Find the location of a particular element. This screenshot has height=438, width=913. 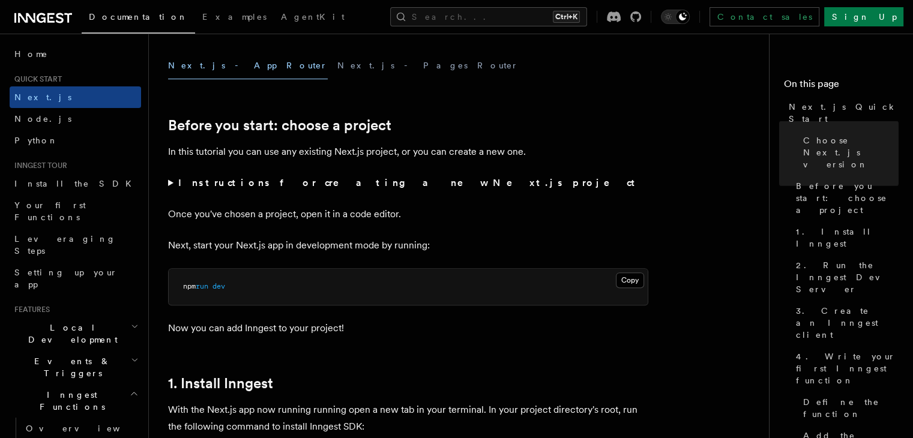

span: run is located at coordinates (202, 286).